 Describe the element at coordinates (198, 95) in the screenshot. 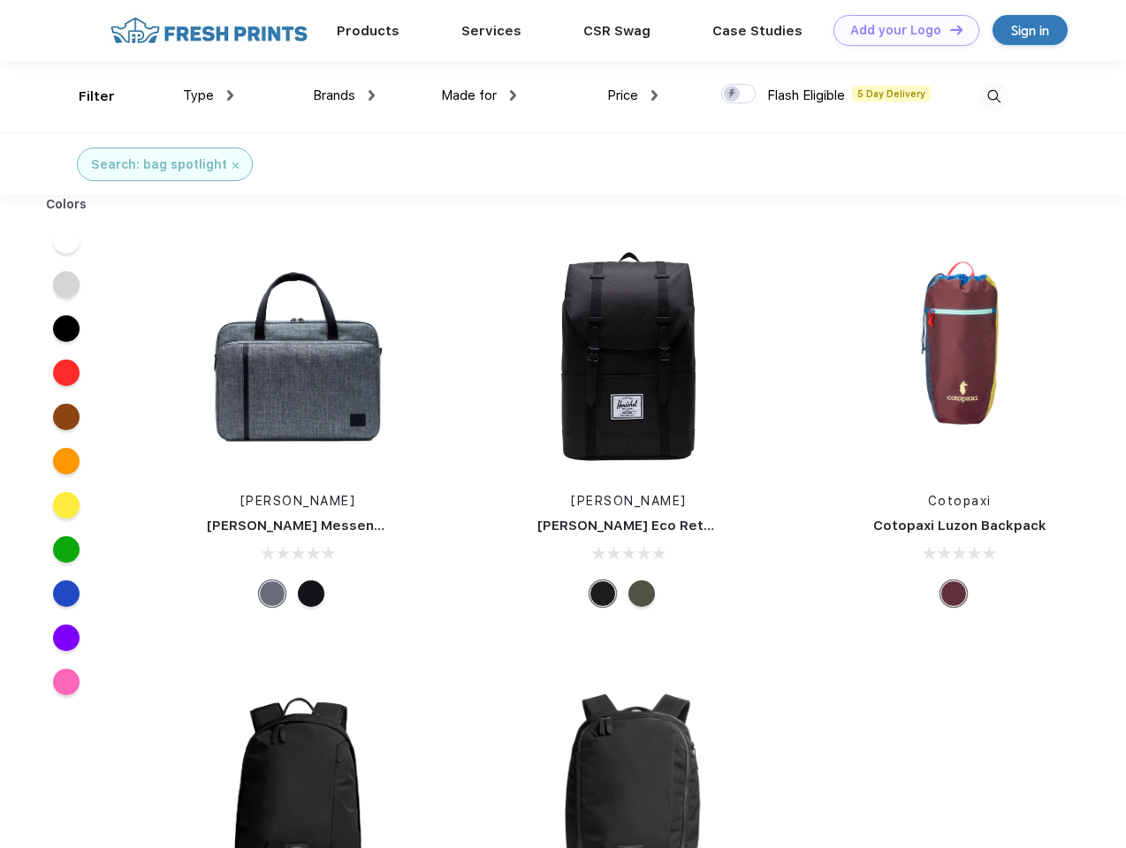

I see `span: Type` at that location.